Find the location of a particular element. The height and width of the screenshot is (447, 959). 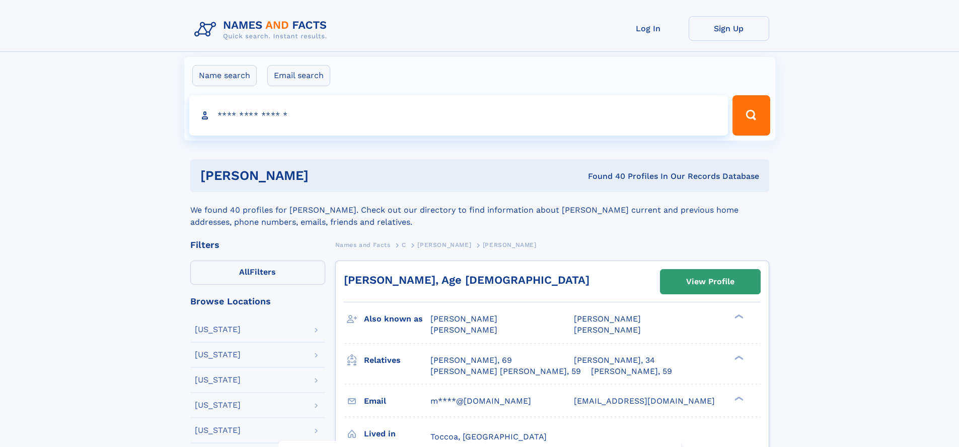

a: C is located at coordinates (404, 244).